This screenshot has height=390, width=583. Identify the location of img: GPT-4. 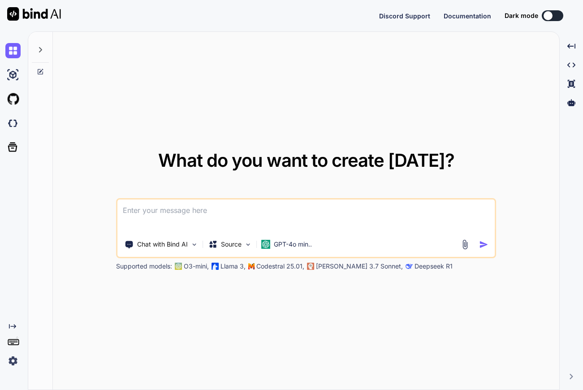
(178, 266).